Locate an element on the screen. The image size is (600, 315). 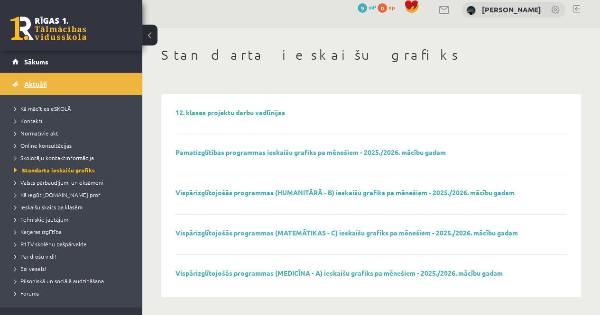
a: 12. klases projektu darbu vadlīnijas is located at coordinates (230, 112).